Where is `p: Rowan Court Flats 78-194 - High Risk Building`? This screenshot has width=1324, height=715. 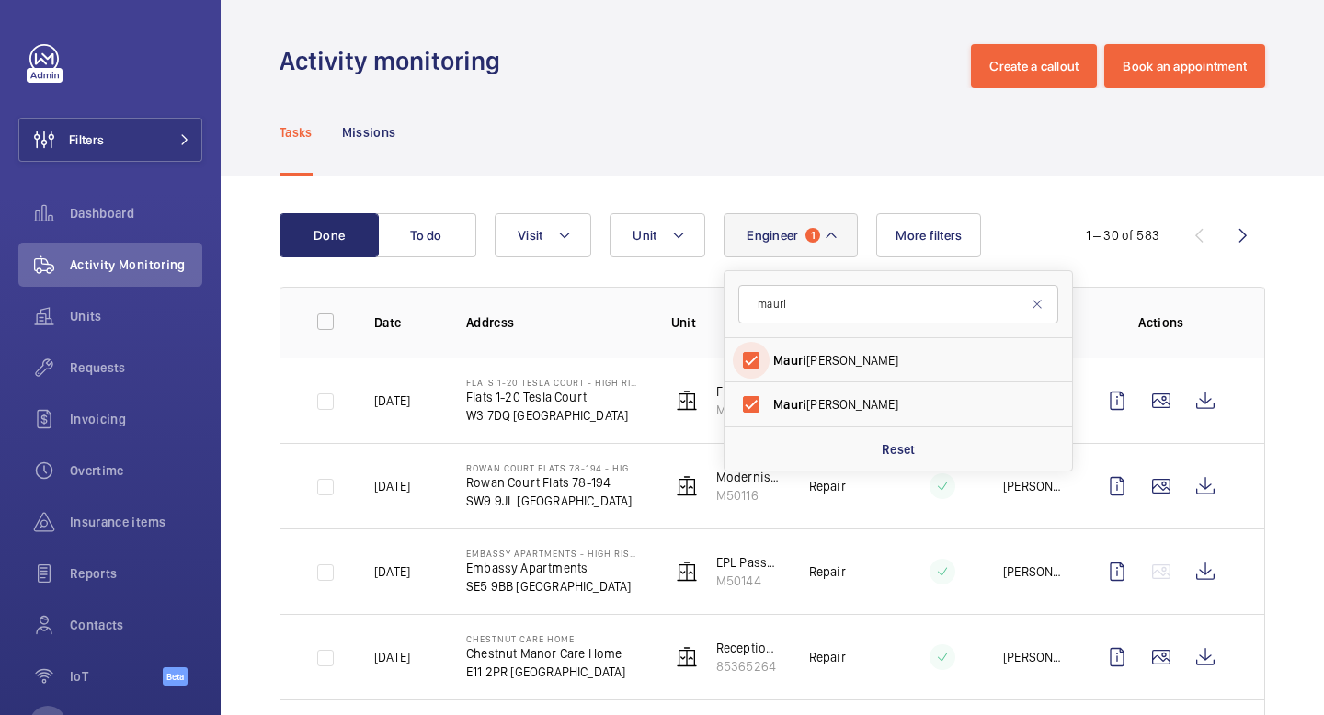 p: Rowan Court Flats 78-194 - High Risk Building is located at coordinates (553, 468).